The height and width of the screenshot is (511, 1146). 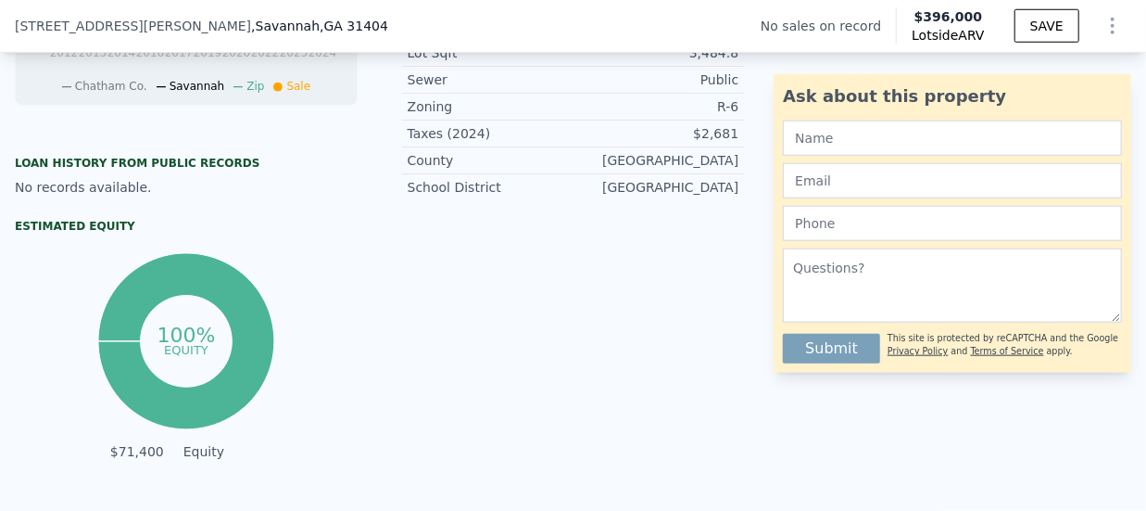 I want to click on div: No records available., so click(x=186, y=187).